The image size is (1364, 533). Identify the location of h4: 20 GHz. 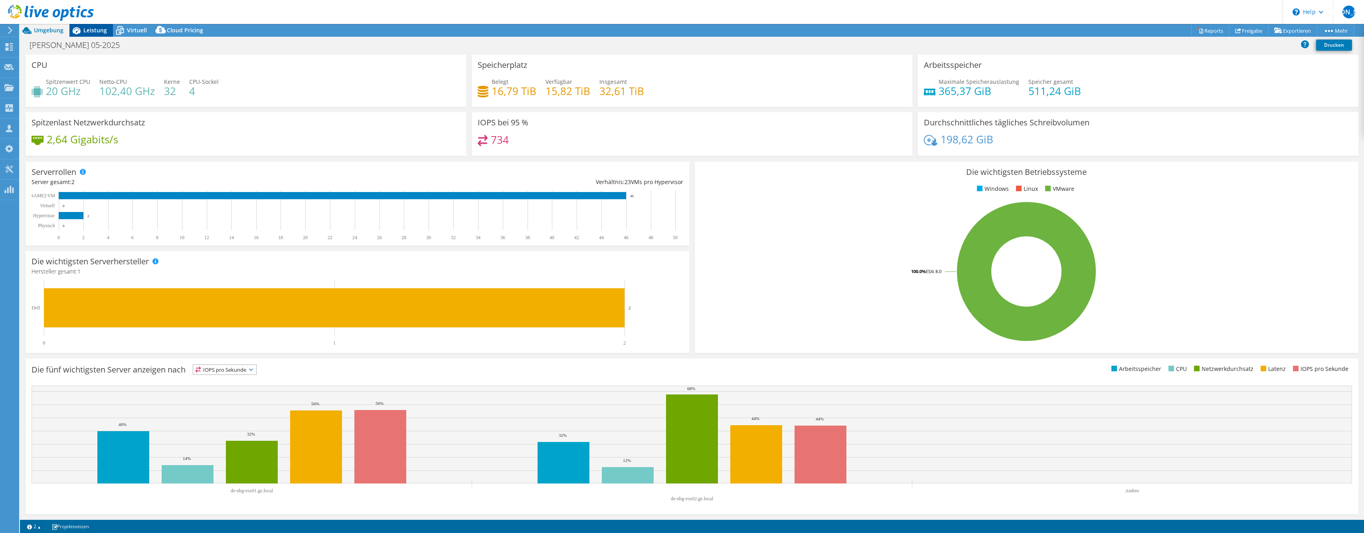
(68, 91).